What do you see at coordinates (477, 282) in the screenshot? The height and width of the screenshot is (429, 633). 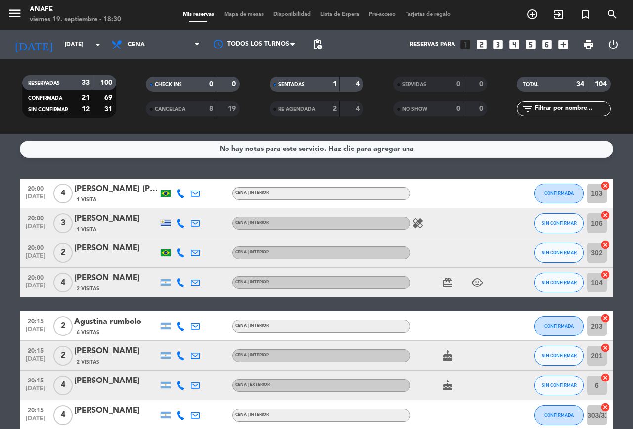 I see `i: child_care` at bounding box center [477, 282].